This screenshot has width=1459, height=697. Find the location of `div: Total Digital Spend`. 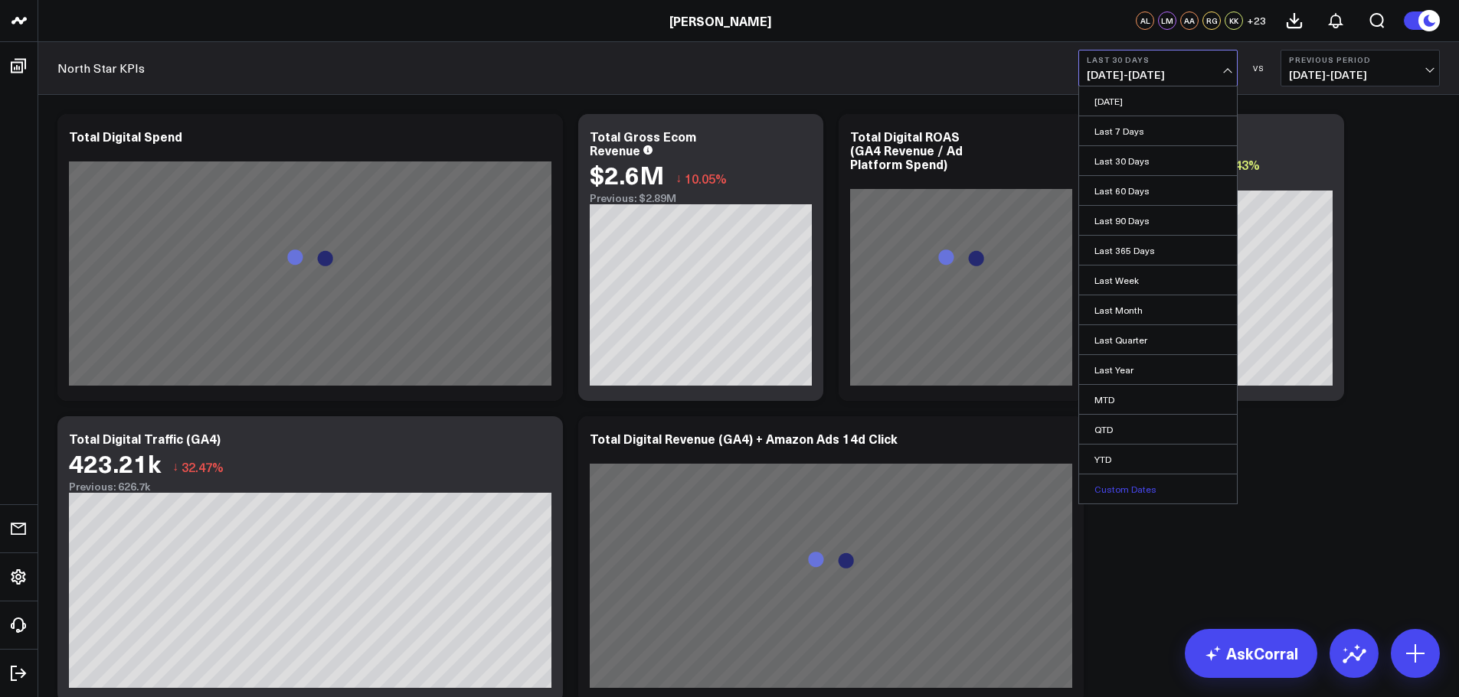

div: Total Digital Spend is located at coordinates (126, 136).